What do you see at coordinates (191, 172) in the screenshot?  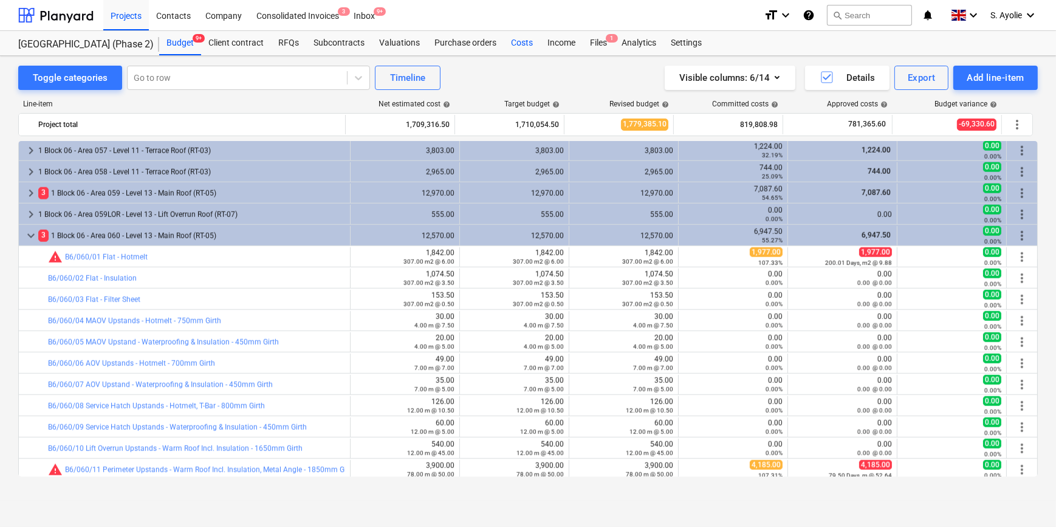 I see `div: 1 Block 06 - Area 058 - Level 11 - Terrace Roof (RT-03)` at bounding box center [191, 172].